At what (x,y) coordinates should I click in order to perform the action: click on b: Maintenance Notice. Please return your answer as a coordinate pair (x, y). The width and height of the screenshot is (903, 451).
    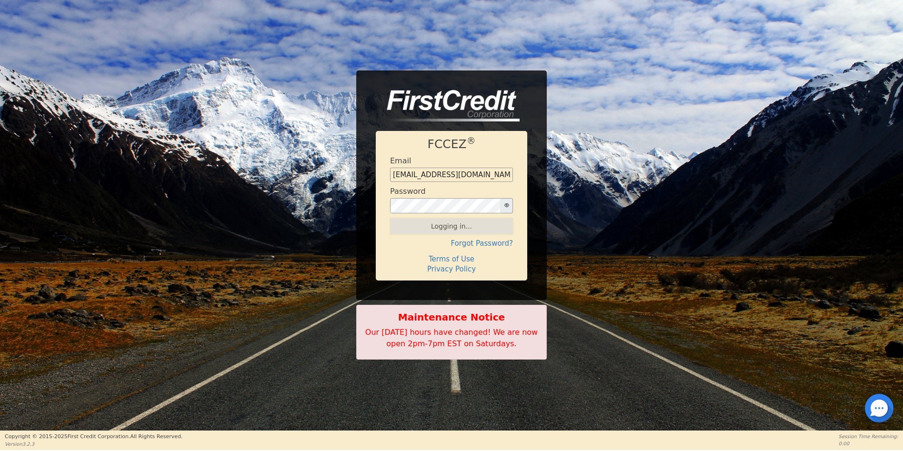
    Looking at the image, I should click on (451, 317).